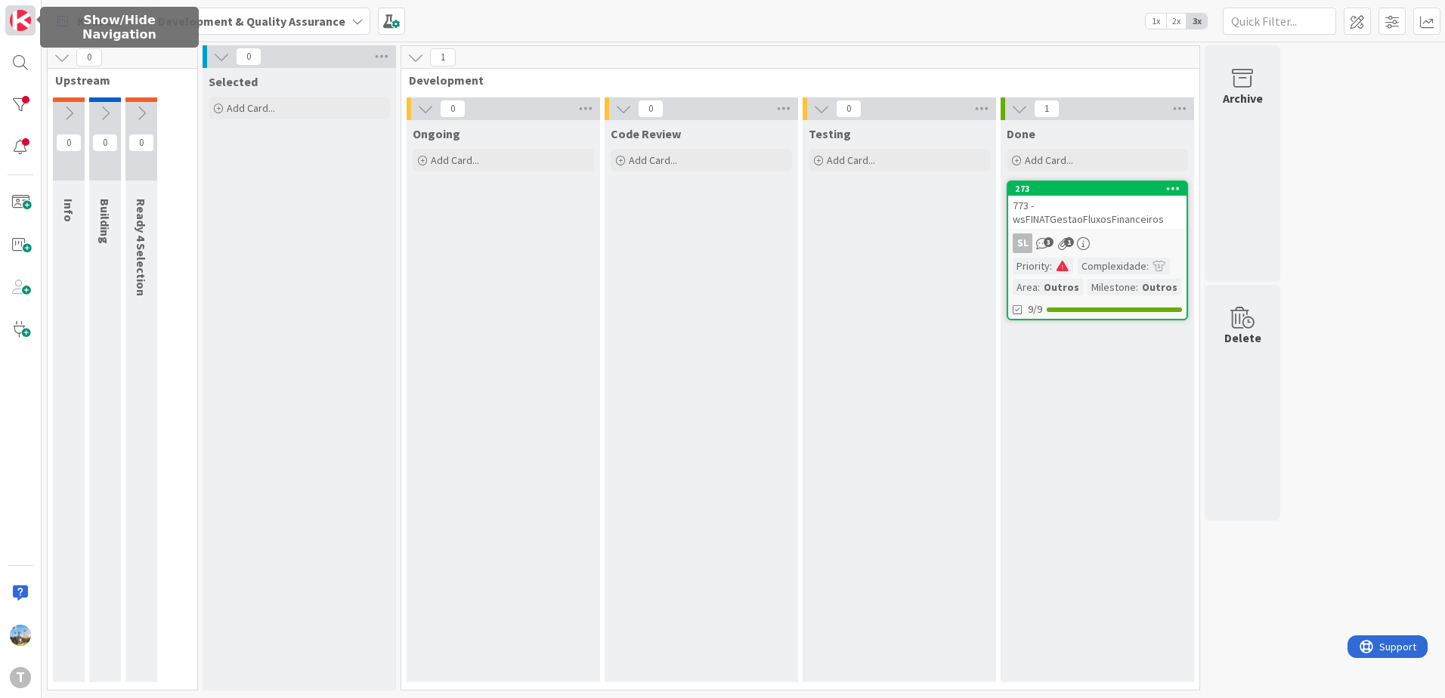 This screenshot has height=698, width=1445. What do you see at coordinates (646, 134) in the screenshot?
I see `span: Code Review` at bounding box center [646, 134].